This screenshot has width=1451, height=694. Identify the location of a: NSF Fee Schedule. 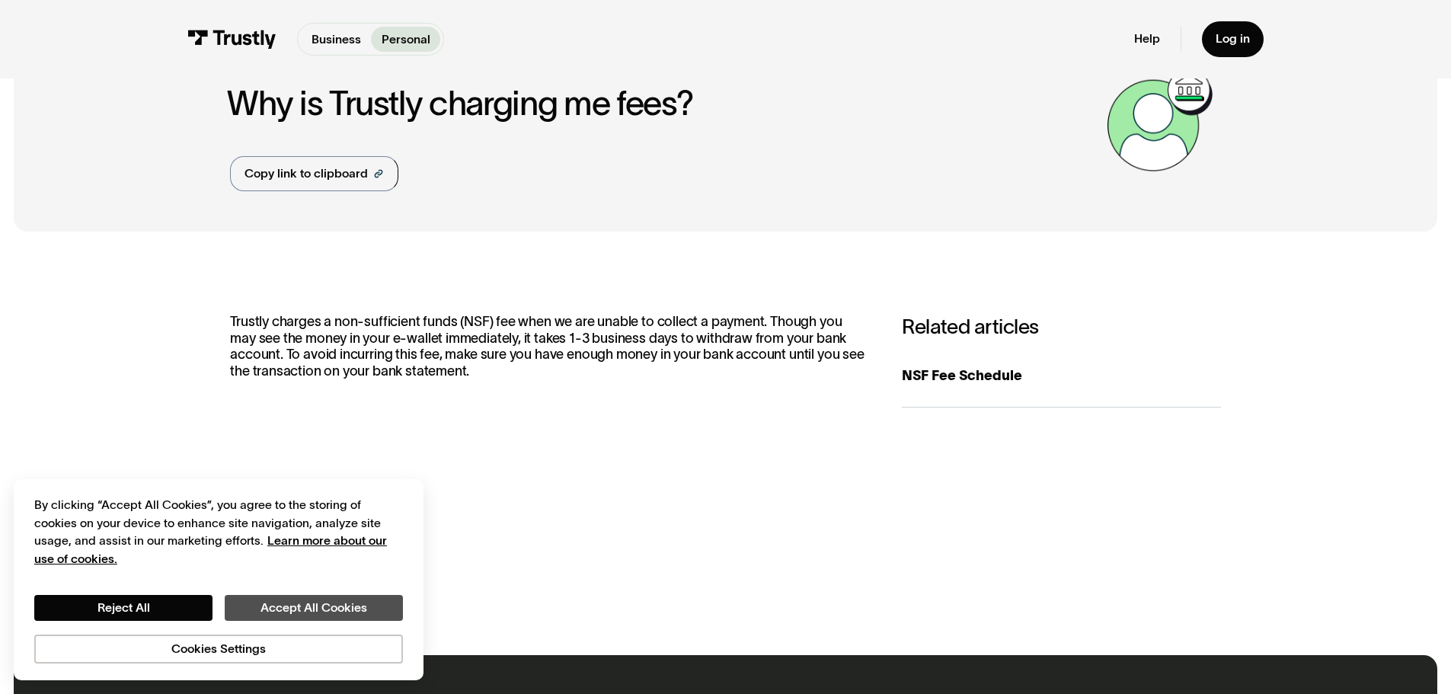
(1061, 376).